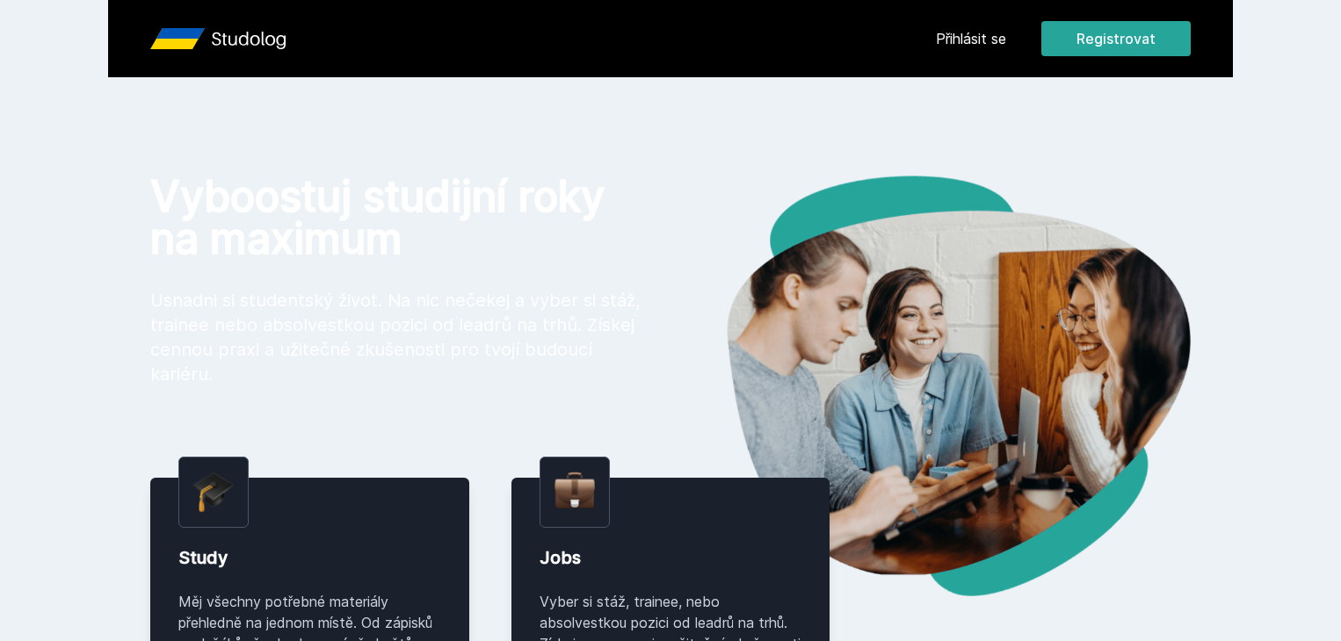 This screenshot has width=1341, height=641. I want to click on img: graduation-cap.png, so click(213, 492).